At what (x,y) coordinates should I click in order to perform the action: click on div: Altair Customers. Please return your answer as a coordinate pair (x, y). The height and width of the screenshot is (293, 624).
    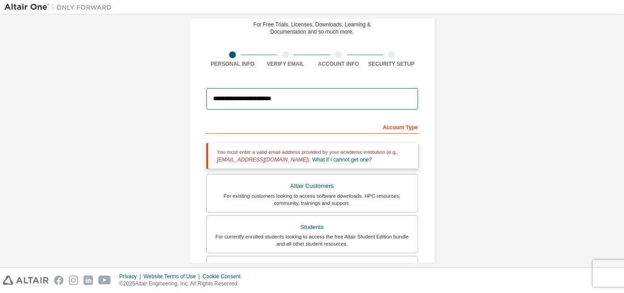
    Looking at the image, I should click on (312, 186).